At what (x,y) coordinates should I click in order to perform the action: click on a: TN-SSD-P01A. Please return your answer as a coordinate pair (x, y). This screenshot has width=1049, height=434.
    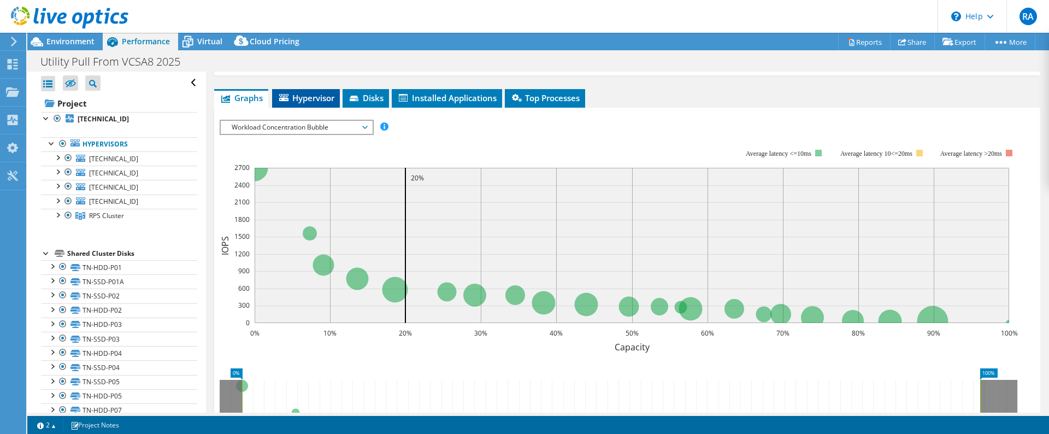
    Looking at the image, I should click on (119, 281).